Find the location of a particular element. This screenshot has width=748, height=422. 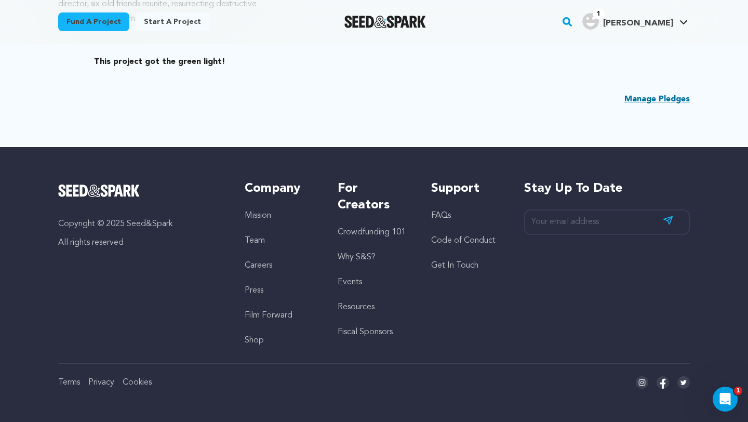

a: Mission is located at coordinates (257, 215).